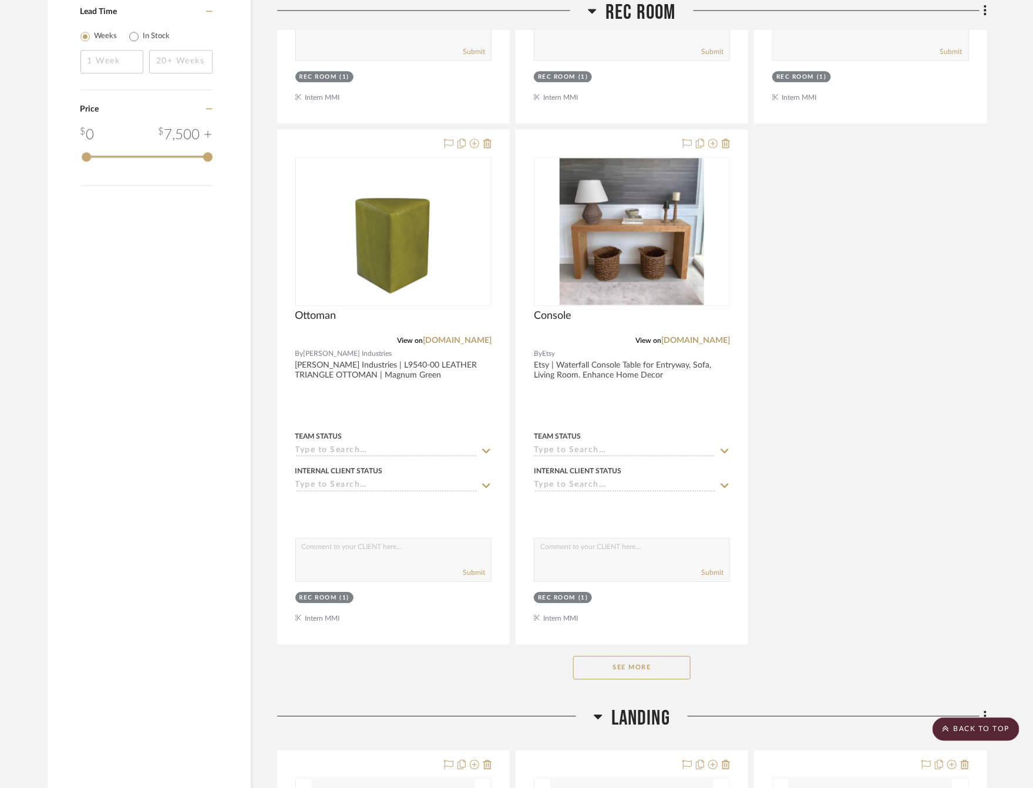 The height and width of the screenshot is (788, 1033). What do you see at coordinates (106, 36) in the screenshot?
I see `label: Weeks` at bounding box center [106, 36].